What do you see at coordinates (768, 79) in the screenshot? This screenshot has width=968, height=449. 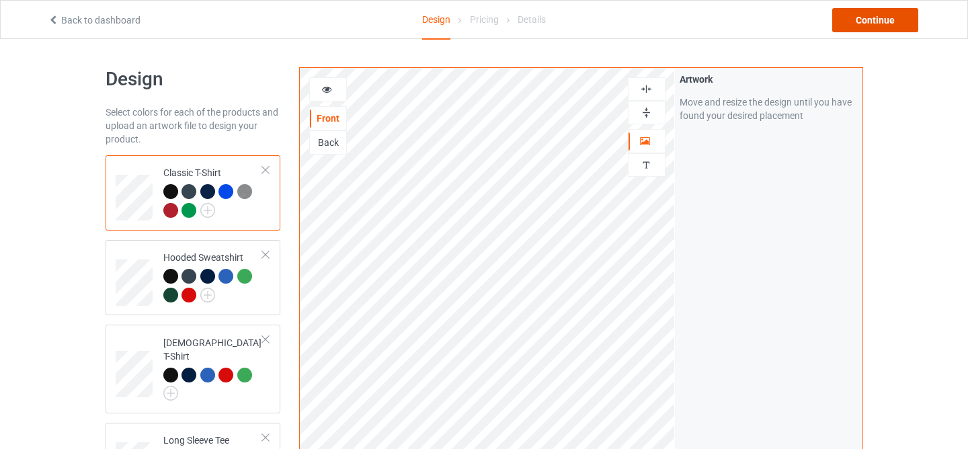 I see `div: Artwork` at bounding box center [768, 79].